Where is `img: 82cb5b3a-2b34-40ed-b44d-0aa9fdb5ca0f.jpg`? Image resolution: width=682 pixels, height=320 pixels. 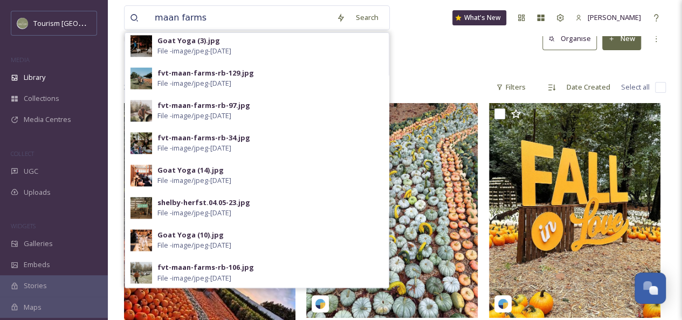 img: 82cb5b3a-2b34-40ed-b44d-0aa9fdb5ca0f.jpg is located at coordinates (141, 143).